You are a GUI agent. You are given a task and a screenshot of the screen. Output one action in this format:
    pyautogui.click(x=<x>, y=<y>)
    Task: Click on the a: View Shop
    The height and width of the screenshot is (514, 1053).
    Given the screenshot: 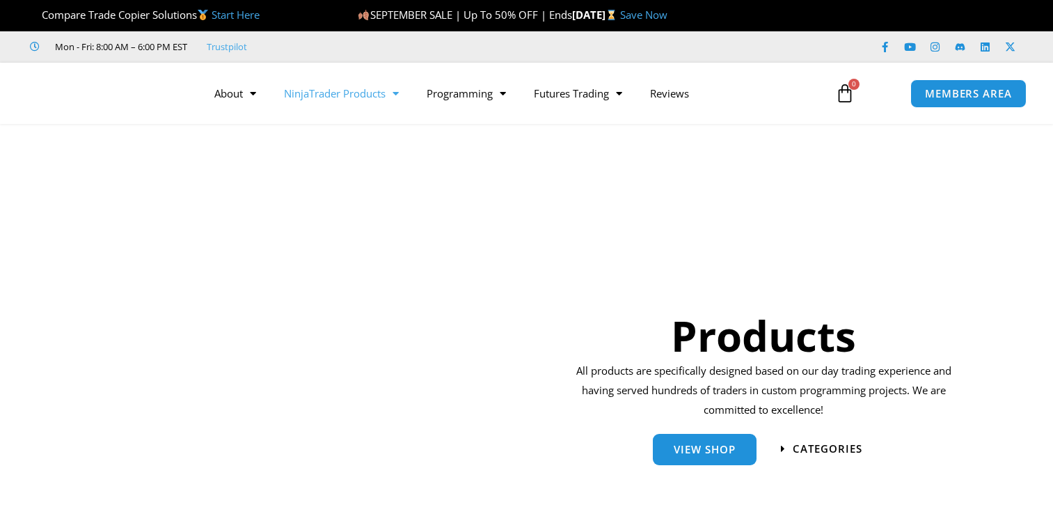 What is the action you would take?
    pyautogui.click(x=704, y=449)
    